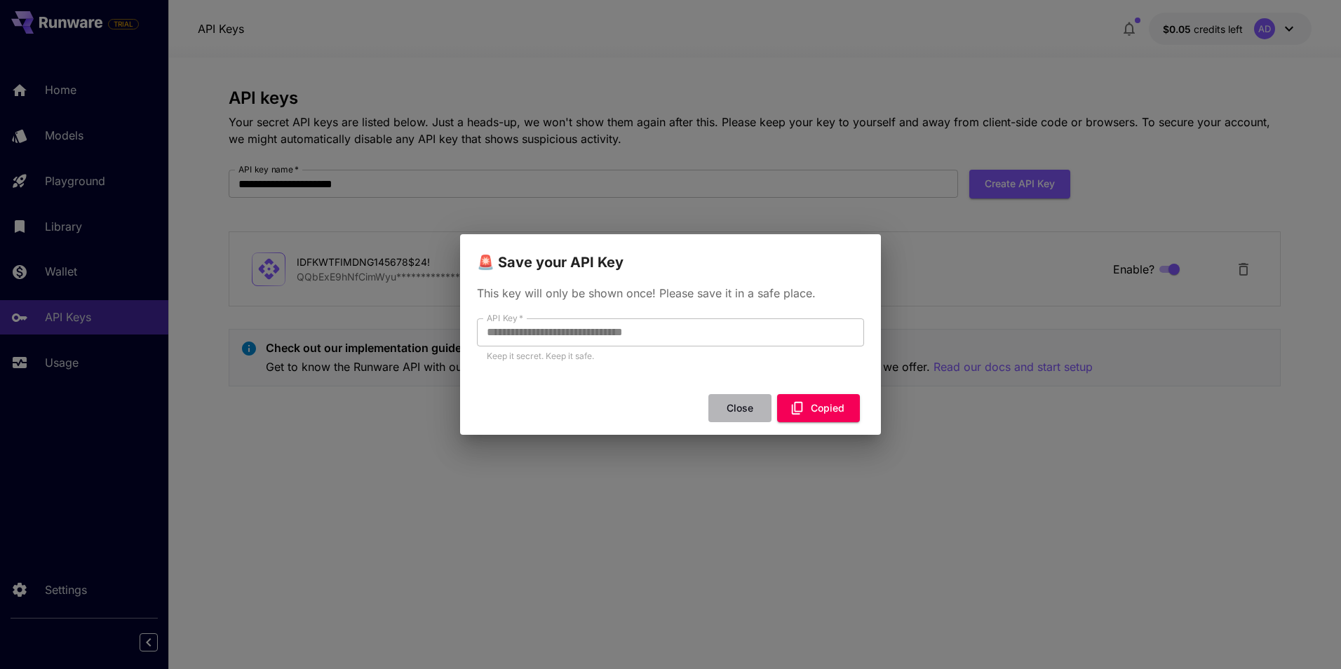 Image resolution: width=1341 pixels, height=669 pixels. I want to click on p: Keep it secret. Keep it safe., so click(670, 356).